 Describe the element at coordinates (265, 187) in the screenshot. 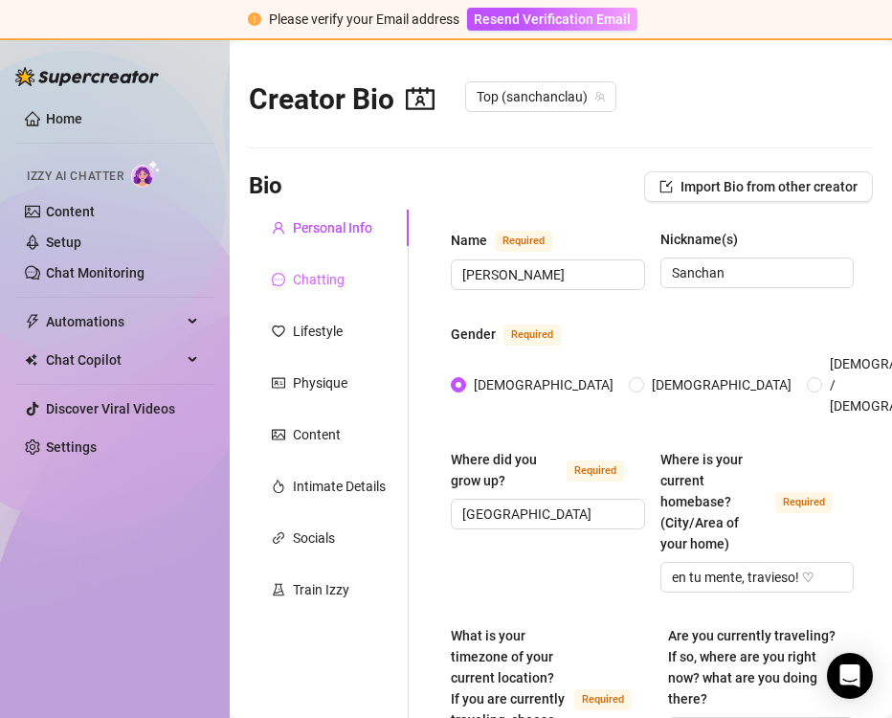

I see `h3: Bio` at that location.